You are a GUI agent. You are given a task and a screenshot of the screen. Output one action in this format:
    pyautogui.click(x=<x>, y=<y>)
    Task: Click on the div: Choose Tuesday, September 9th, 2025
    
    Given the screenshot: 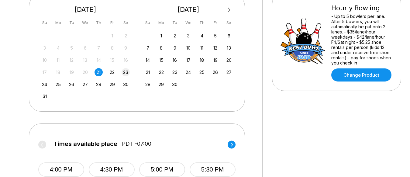 What is the action you would take?
    pyautogui.click(x=175, y=48)
    